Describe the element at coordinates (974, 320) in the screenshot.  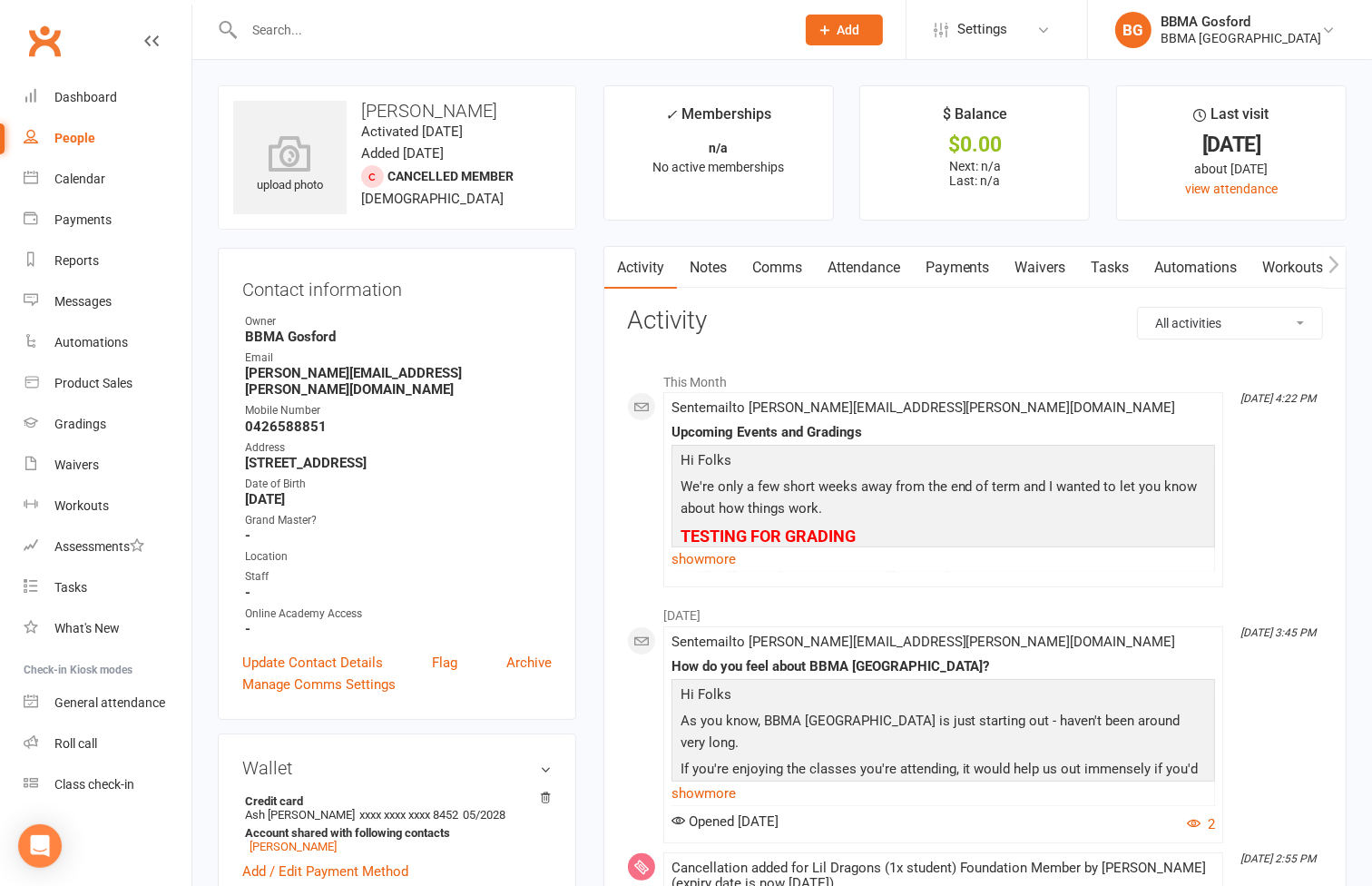
I see `h3: Activity` at that location.